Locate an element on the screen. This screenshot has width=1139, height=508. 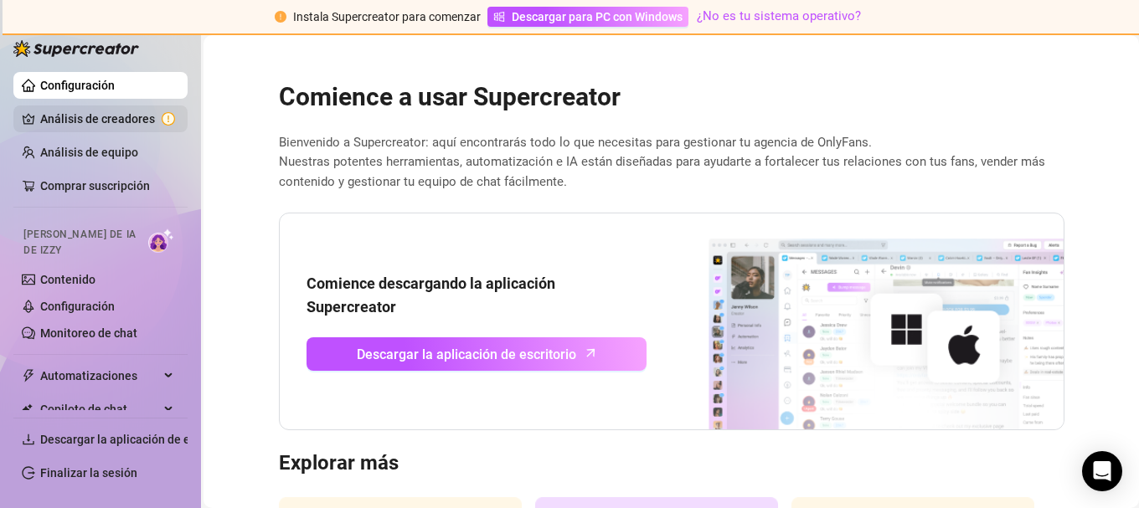
font: Descargar para PC con Windows is located at coordinates (597, 17).